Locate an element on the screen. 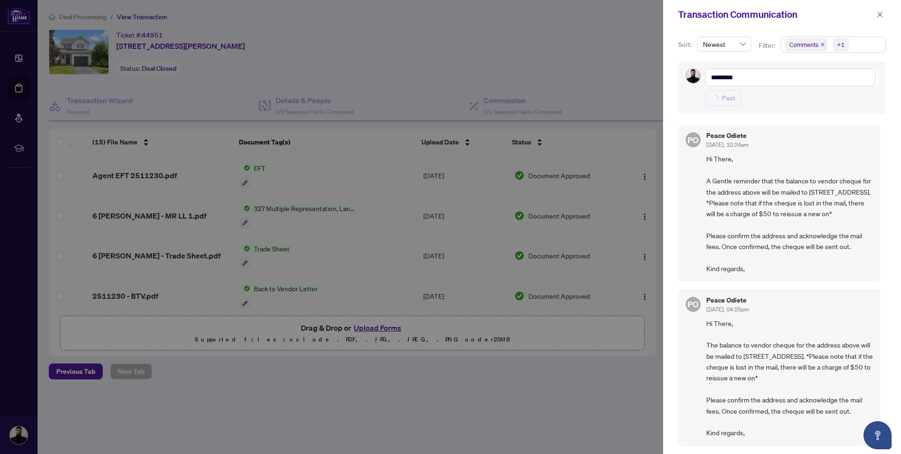 The height and width of the screenshot is (454, 901). div: +1 is located at coordinates (841, 45).